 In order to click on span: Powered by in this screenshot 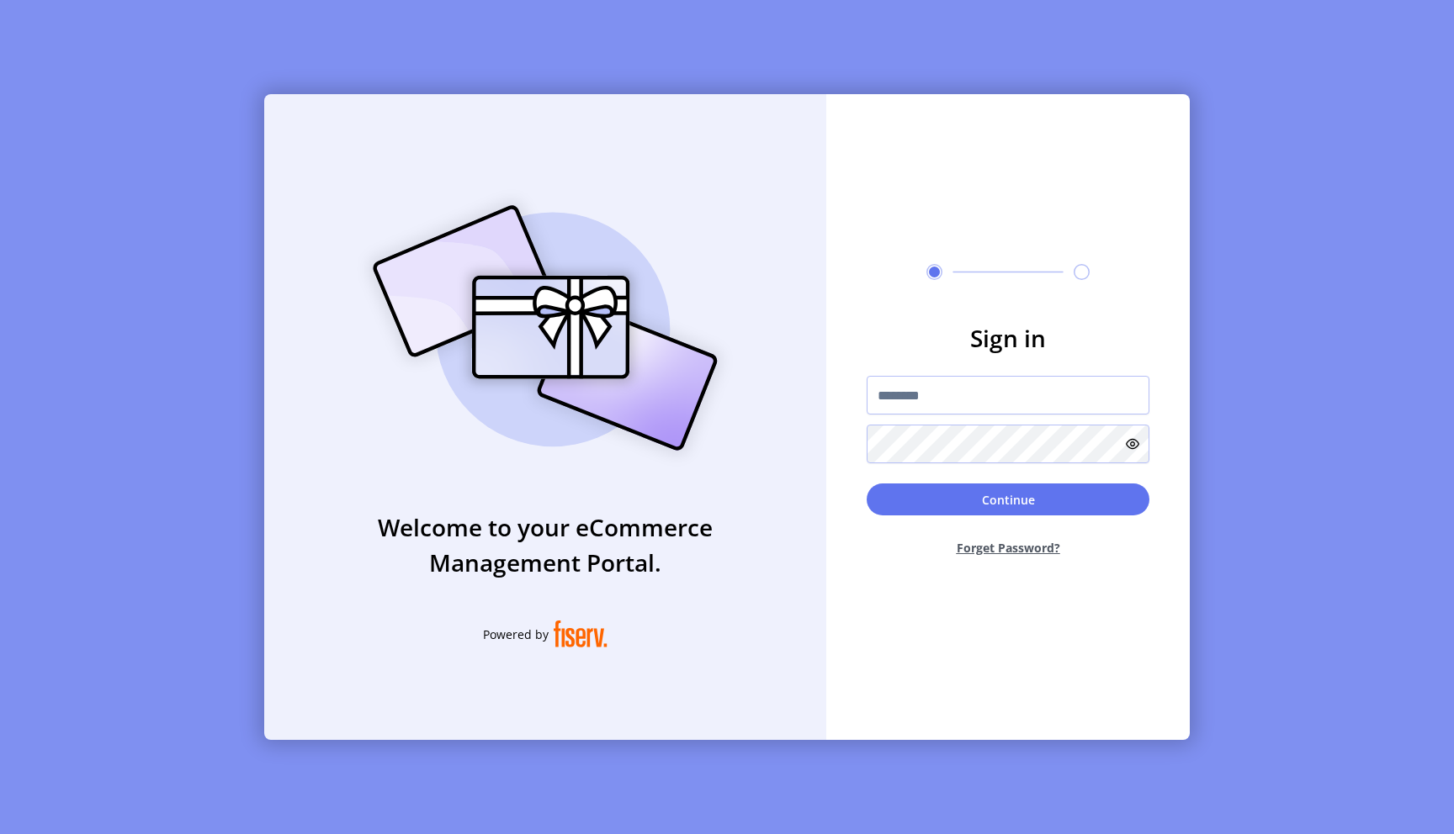, I will do `click(516, 634)`.